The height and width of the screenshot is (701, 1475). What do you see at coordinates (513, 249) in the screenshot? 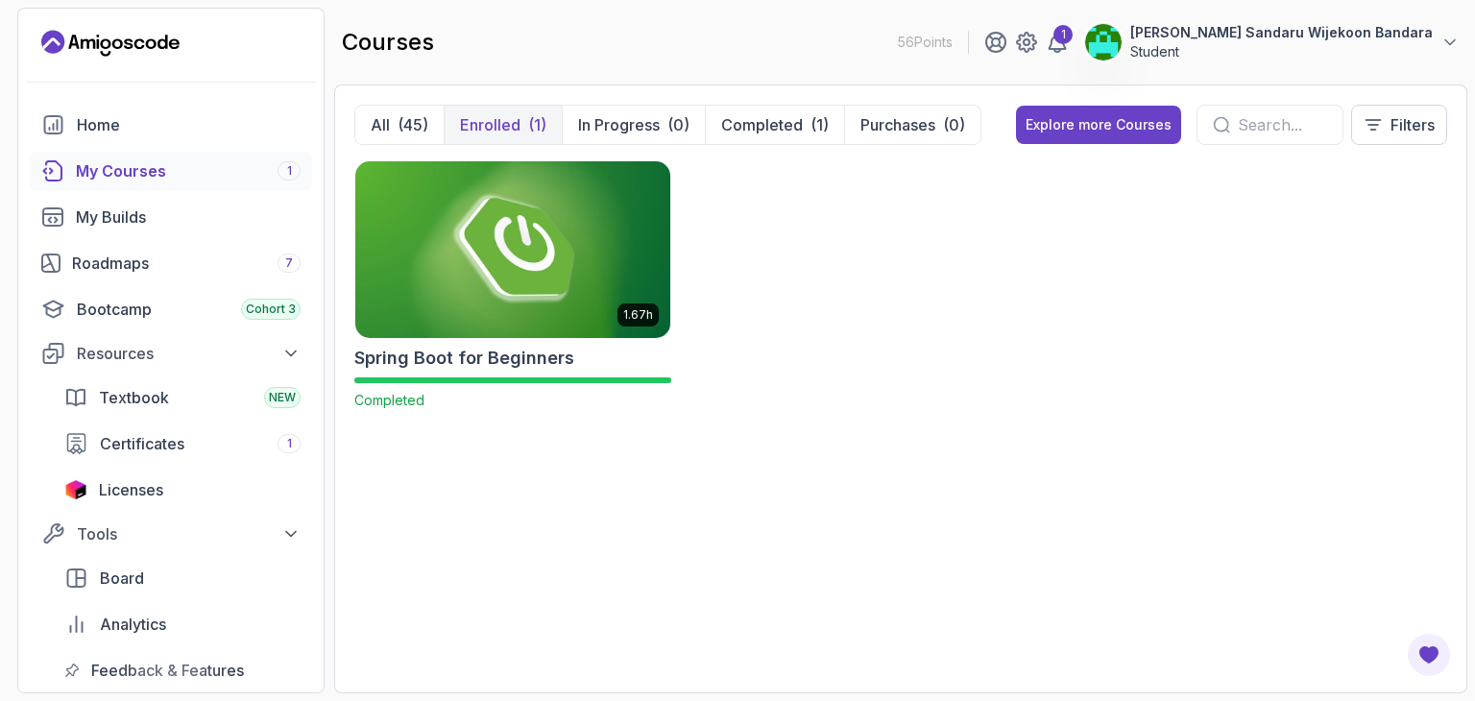
I see `img: Spring Boot for Beginners card` at bounding box center [513, 249].